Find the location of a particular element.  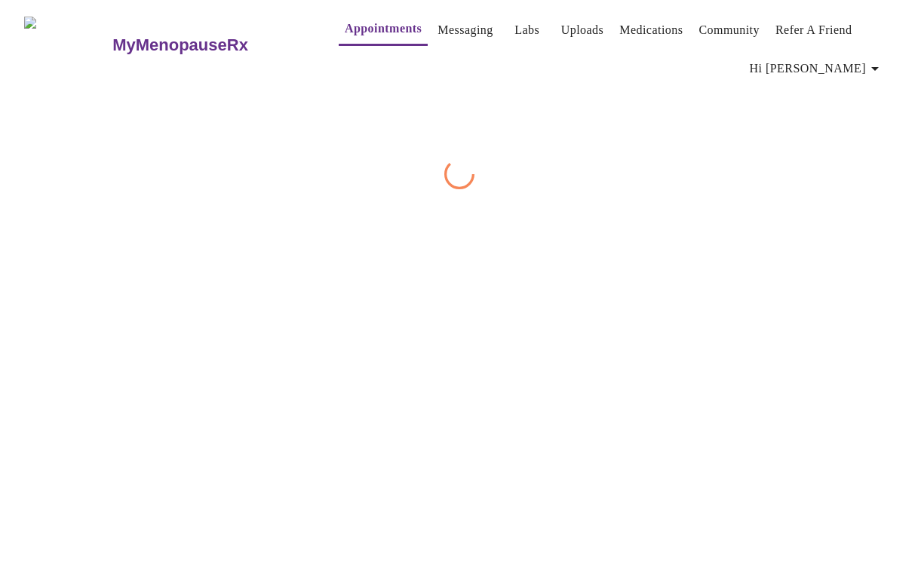

h3: MyMenopauseRx is located at coordinates (180, 45).